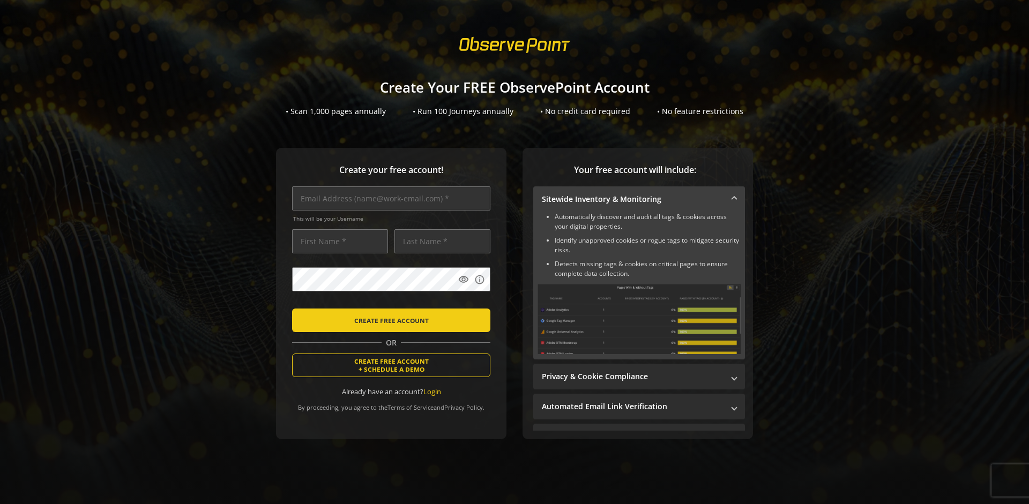  I want to click on mat-icon: info, so click(480, 280).